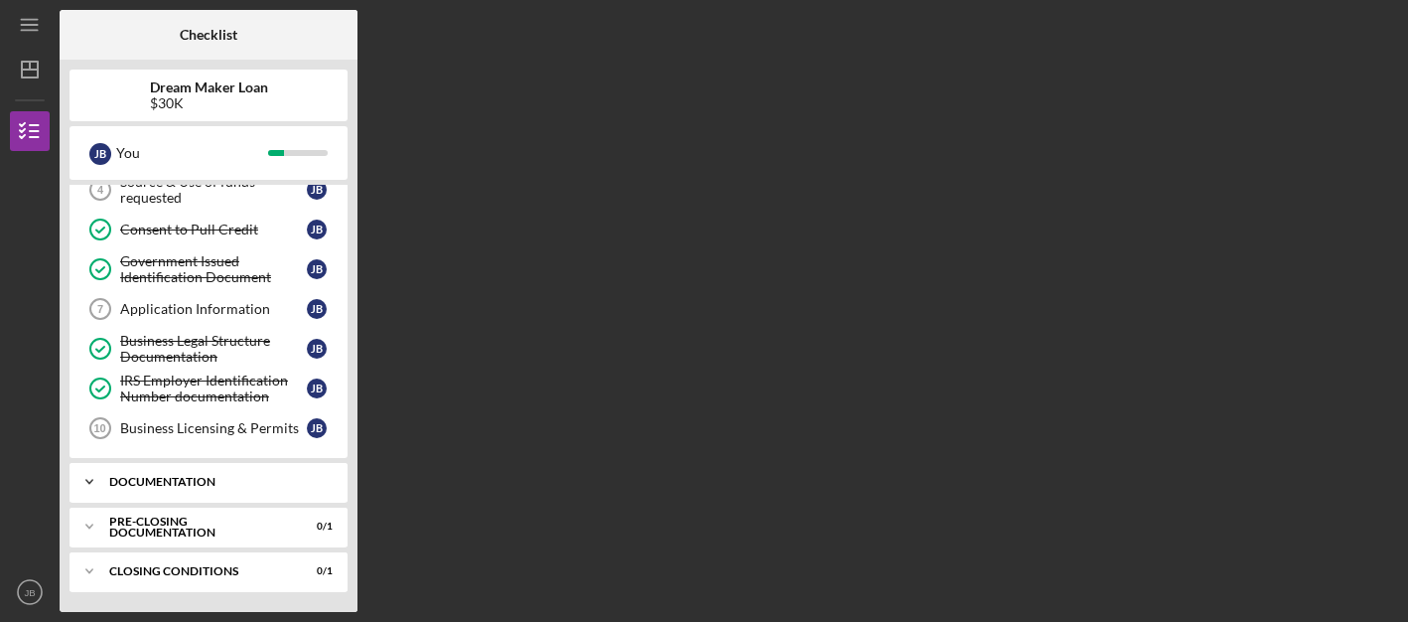 The image size is (1408, 622). What do you see at coordinates (213, 190) in the screenshot?
I see `div: Source & Use of funds requested` at bounding box center [213, 190].